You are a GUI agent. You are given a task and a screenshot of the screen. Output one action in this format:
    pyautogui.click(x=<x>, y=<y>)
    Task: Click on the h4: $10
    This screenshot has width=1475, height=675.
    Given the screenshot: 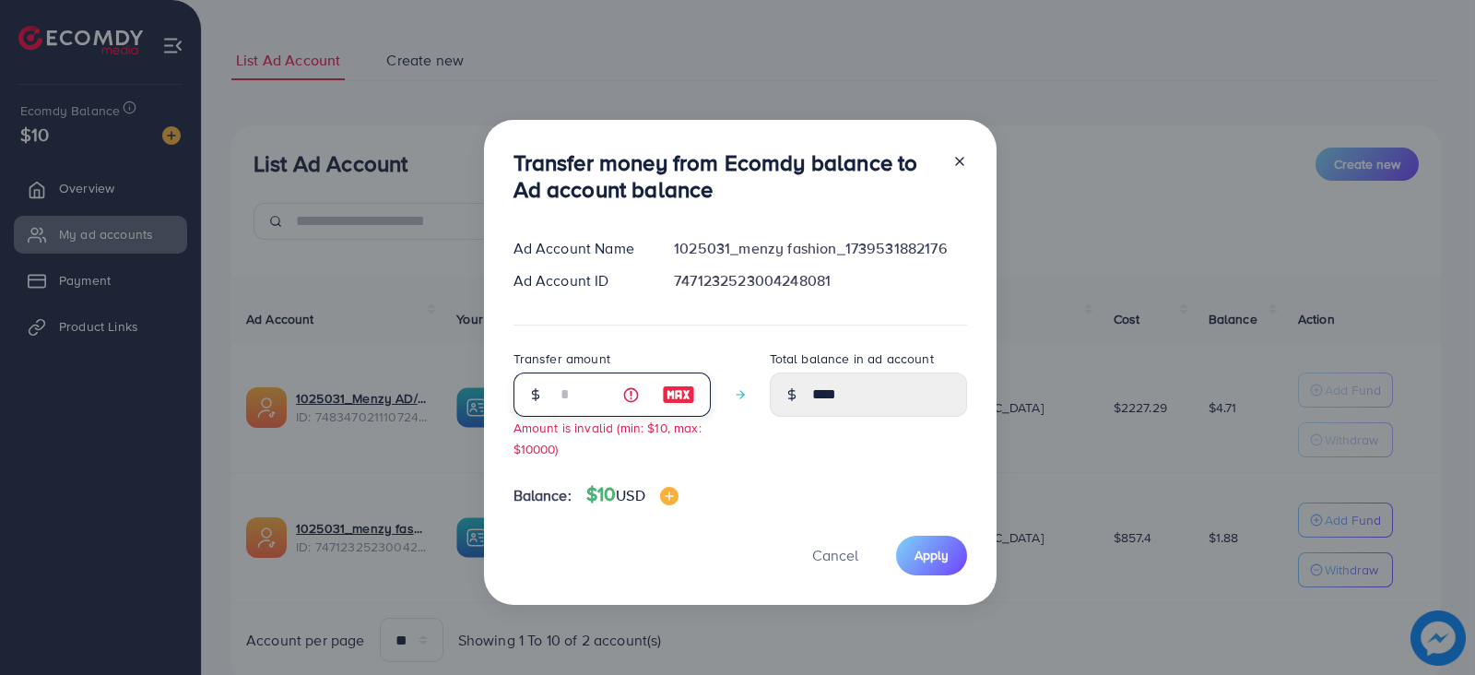 What is the action you would take?
    pyautogui.click(x=633, y=494)
    